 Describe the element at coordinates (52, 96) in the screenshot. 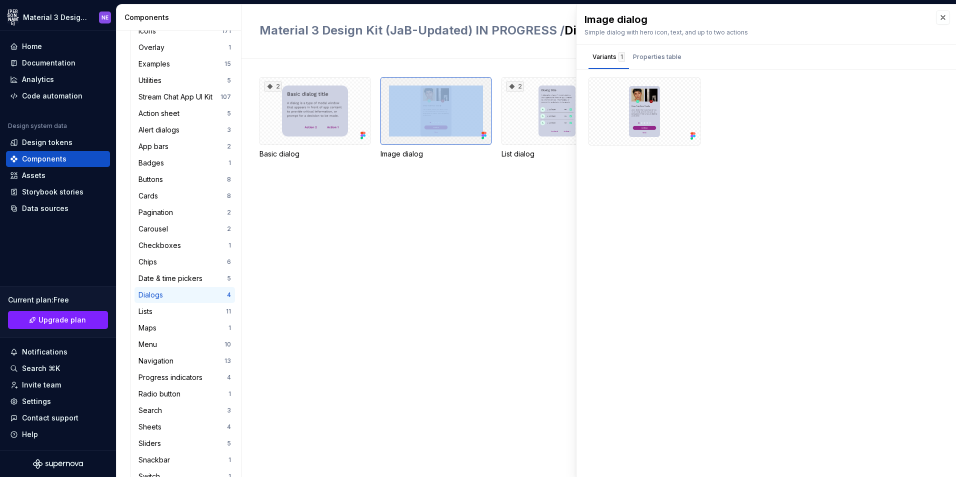

I see `div: Code automation` at that location.